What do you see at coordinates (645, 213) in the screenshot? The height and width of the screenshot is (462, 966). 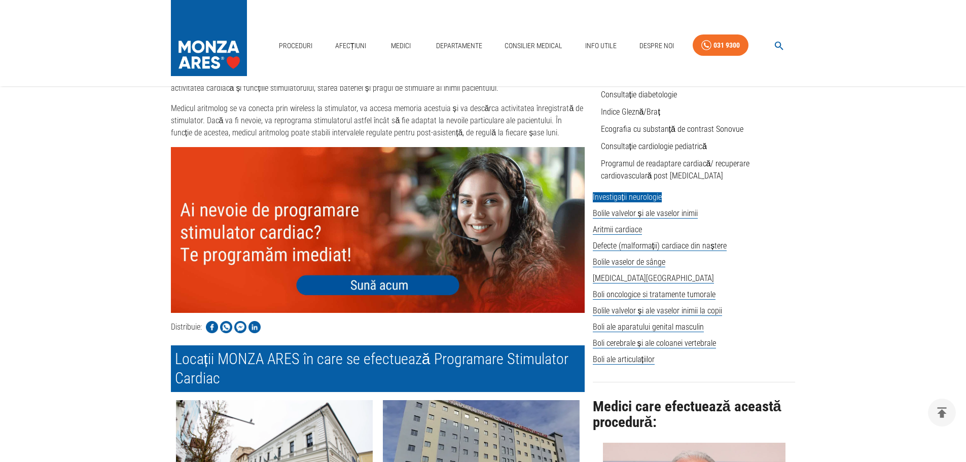 I see `span: Bolile valvelor și ale vaselor inimii` at bounding box center [645, 213].